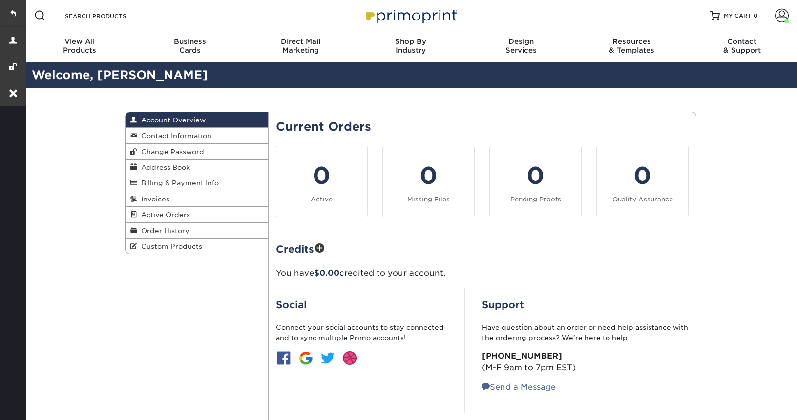 This screenshot has height=420, width=797. What do you see at coordinates (164, 215) in the screenshot?
I see `span: Active Orders` at bounding box center [164, 215].